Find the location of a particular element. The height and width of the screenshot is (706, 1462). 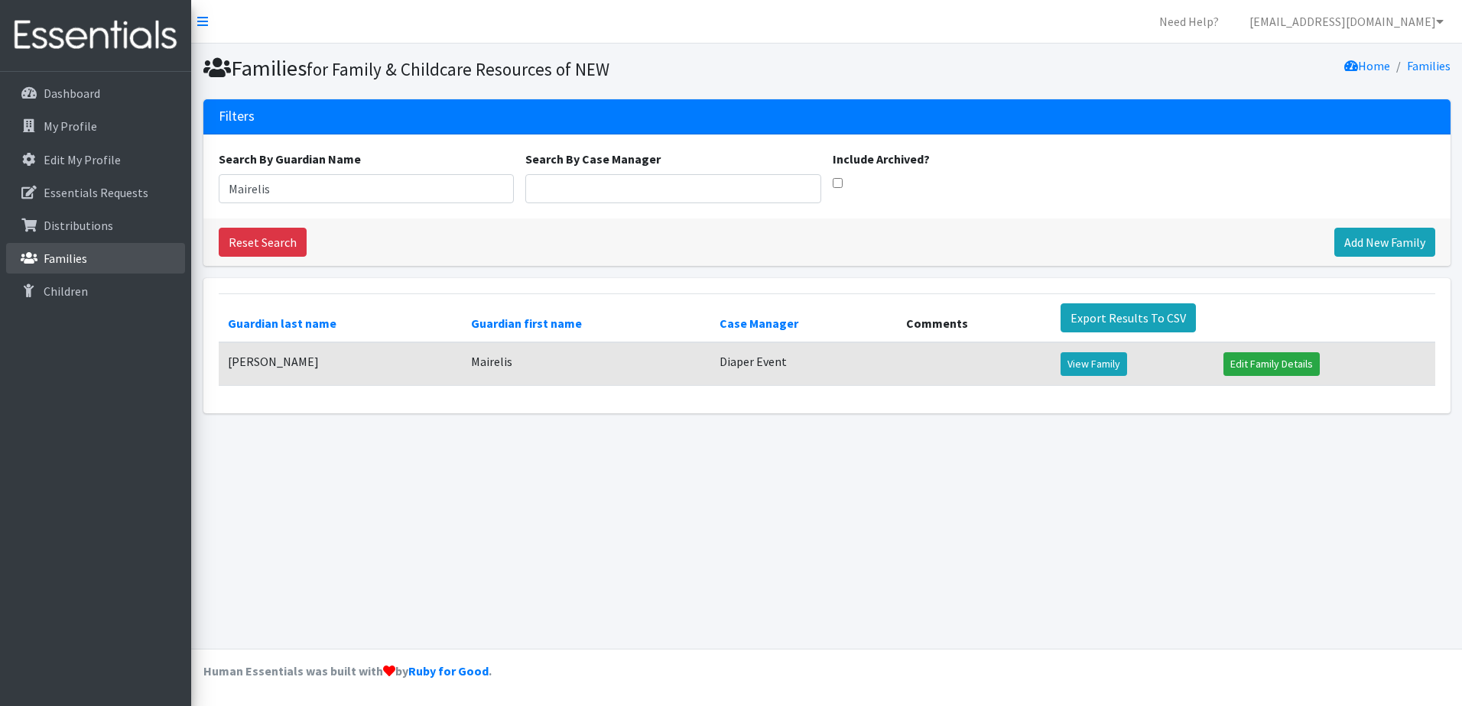

p: My Profile is located at coordinates (70, 126).